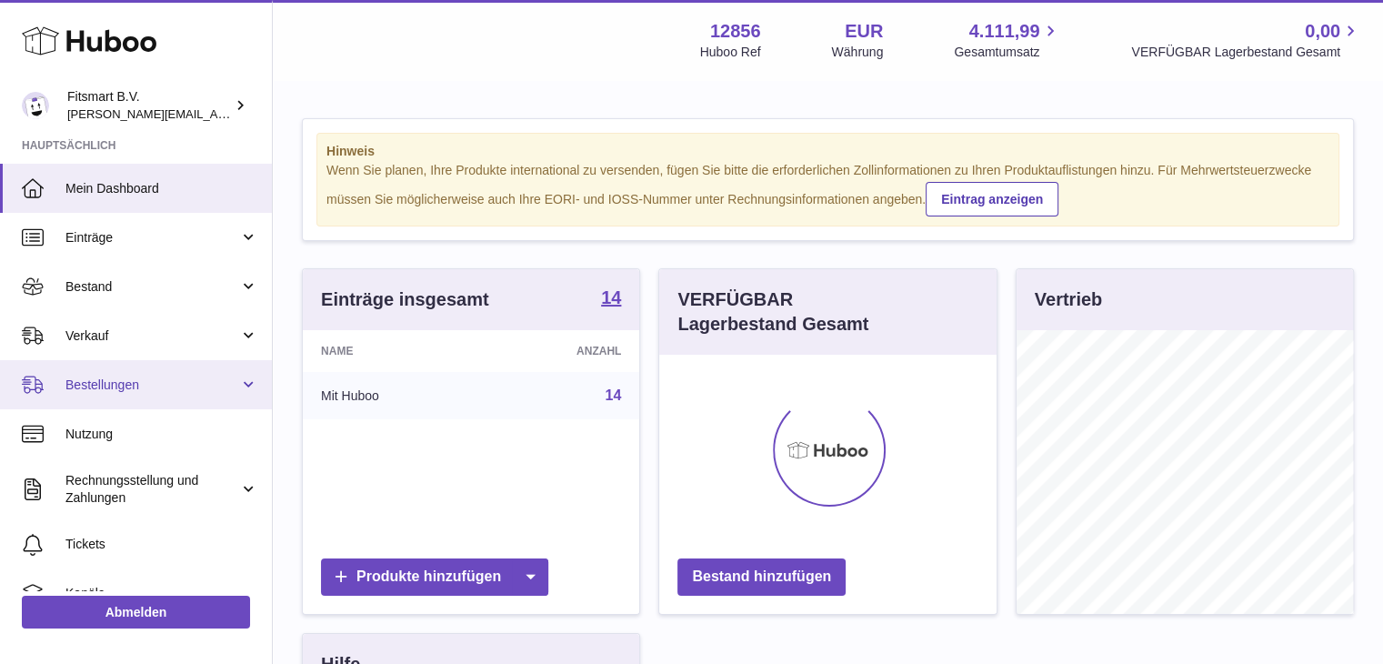 The image size is (1383, 664). What do you see at coordinates (149, 106) in the screenshot?
I see `div: Fitsmart B.V.` at bounding box center [149, 106].